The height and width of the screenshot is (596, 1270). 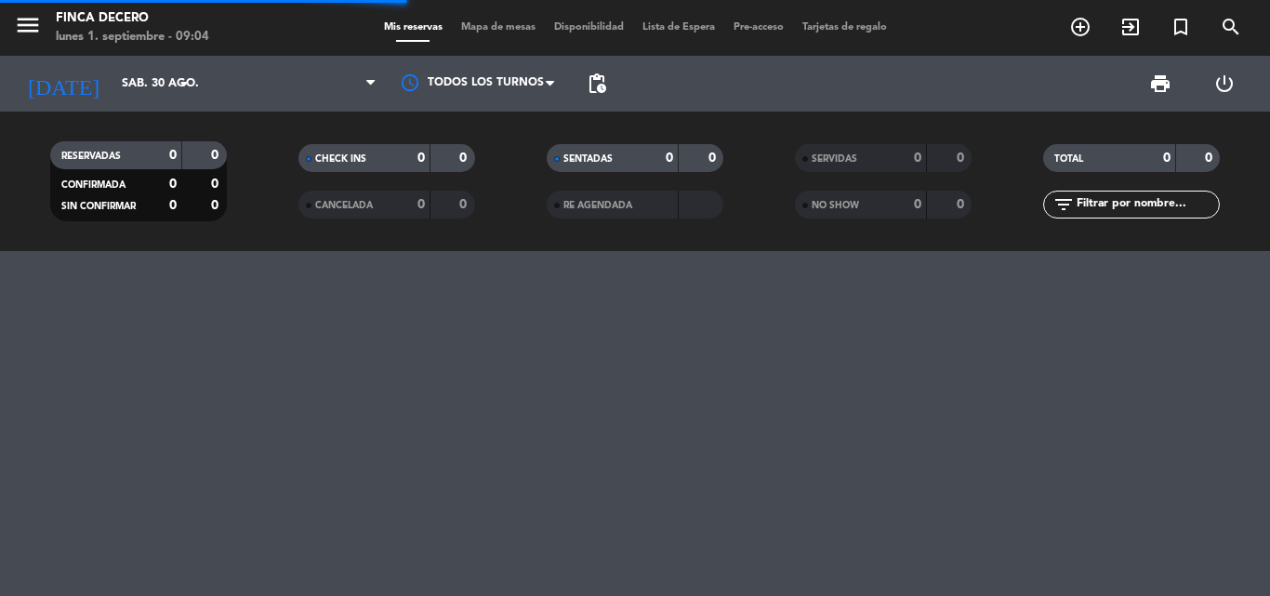 I want to click on div: lunes 1. septiembre - 09:04, so click(x=132, y=37).